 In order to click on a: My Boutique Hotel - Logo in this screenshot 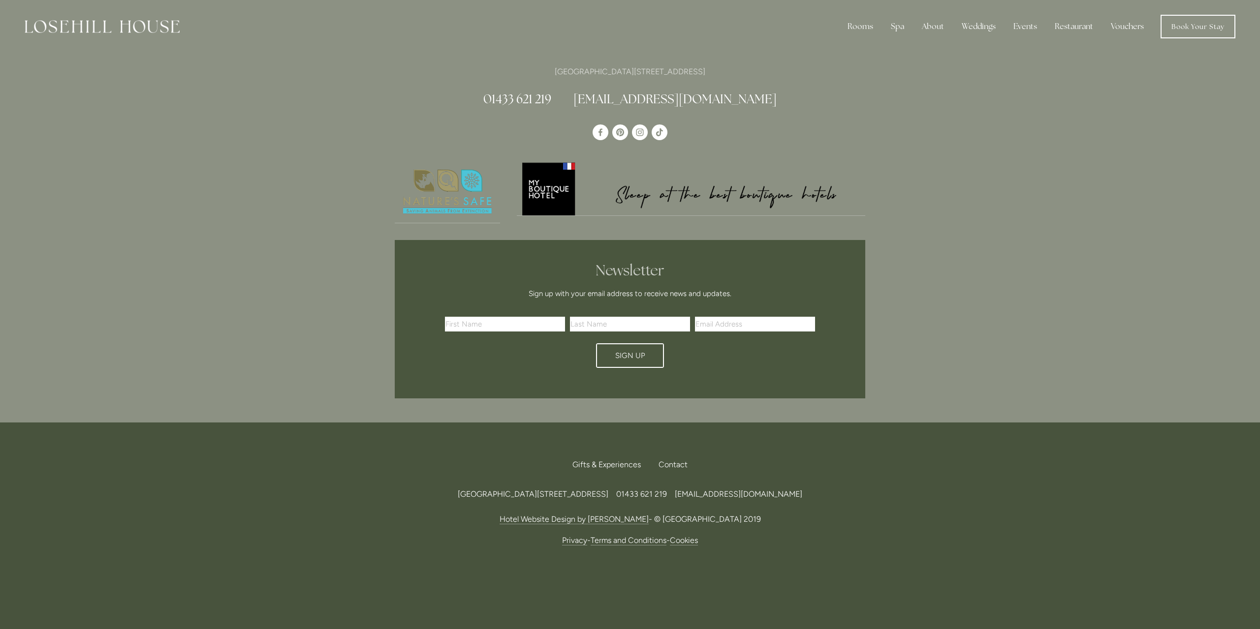, I will do `click(691, 188)`.